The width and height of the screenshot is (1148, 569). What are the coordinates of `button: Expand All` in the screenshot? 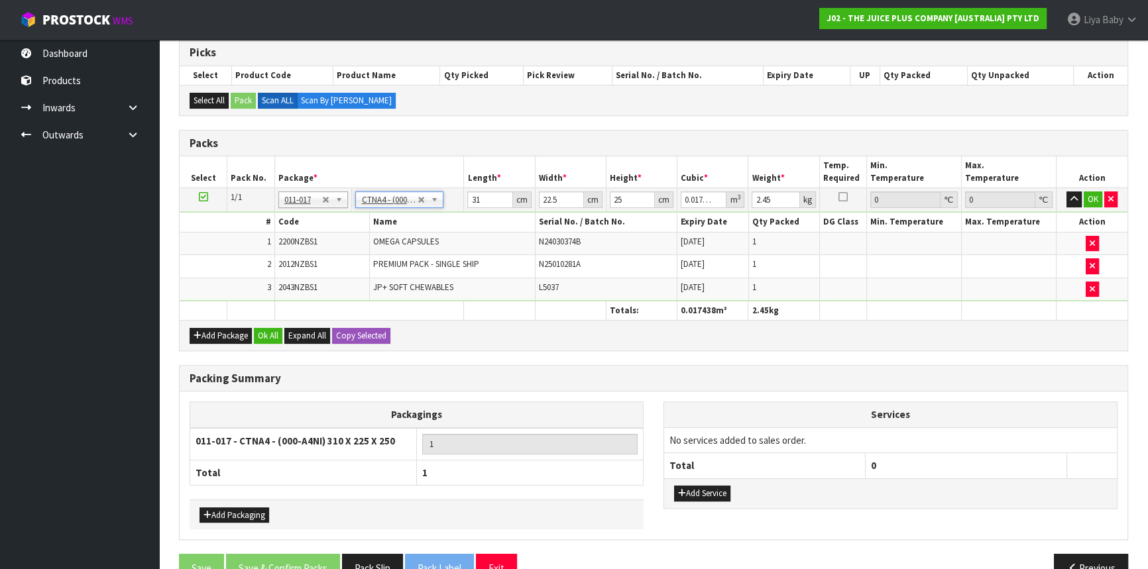 It's located at (307, 336).